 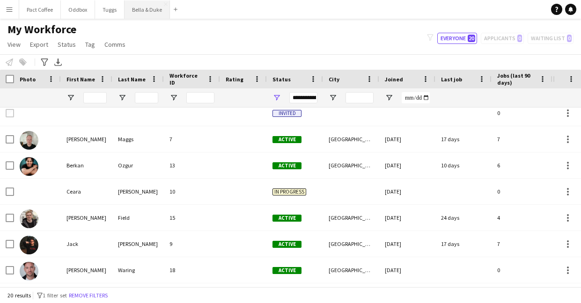 I want to click on span: Workforce ID, so click(x=186, y=79).